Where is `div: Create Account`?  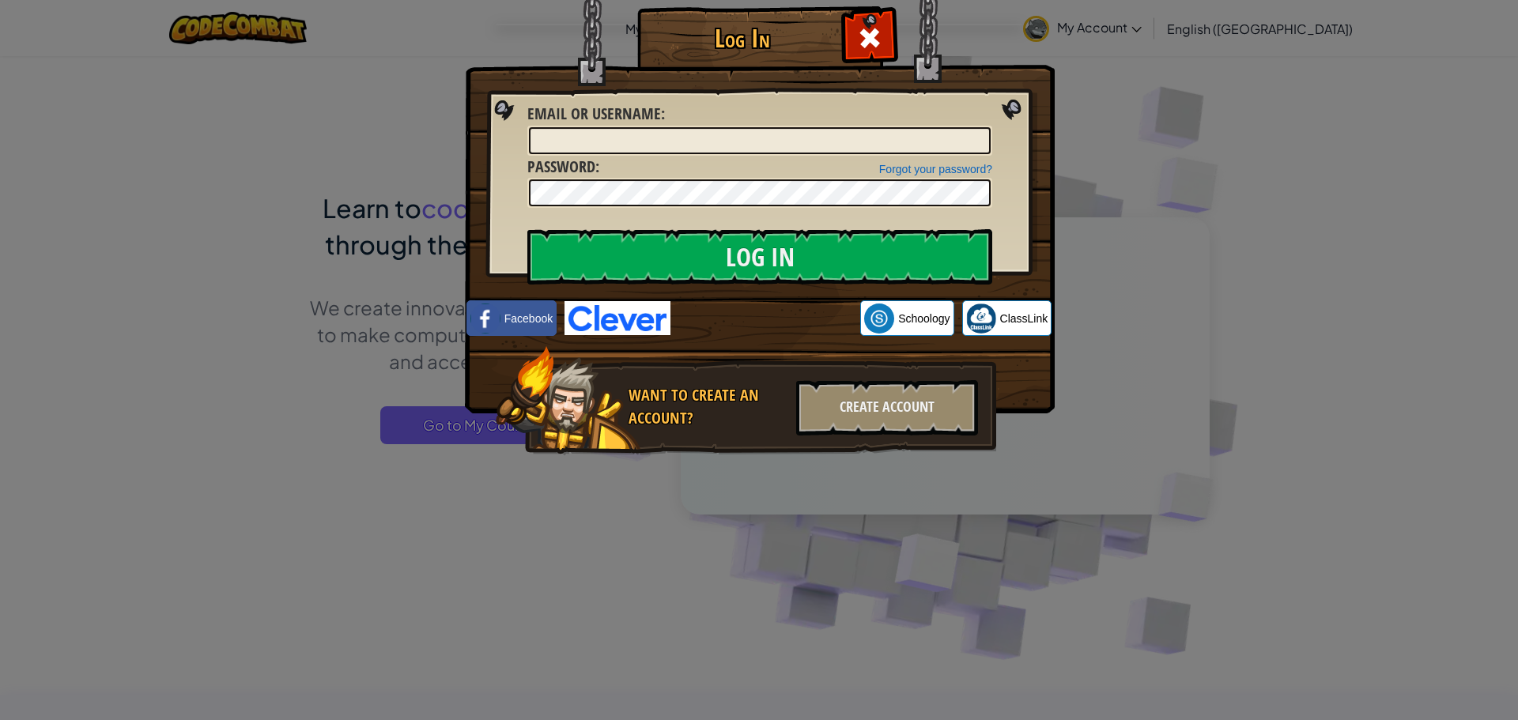
div: Create Account is located at coordinates (887, 408).